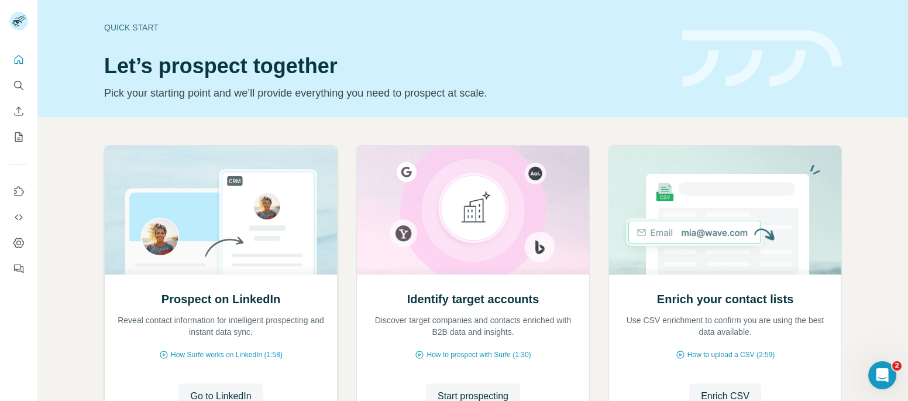 Image resolution: width=908 pixels, height=401 pixels. Describe the element at coordinates (473, 210) in the screenshot. I see `img: Identify target accounts` at that location.